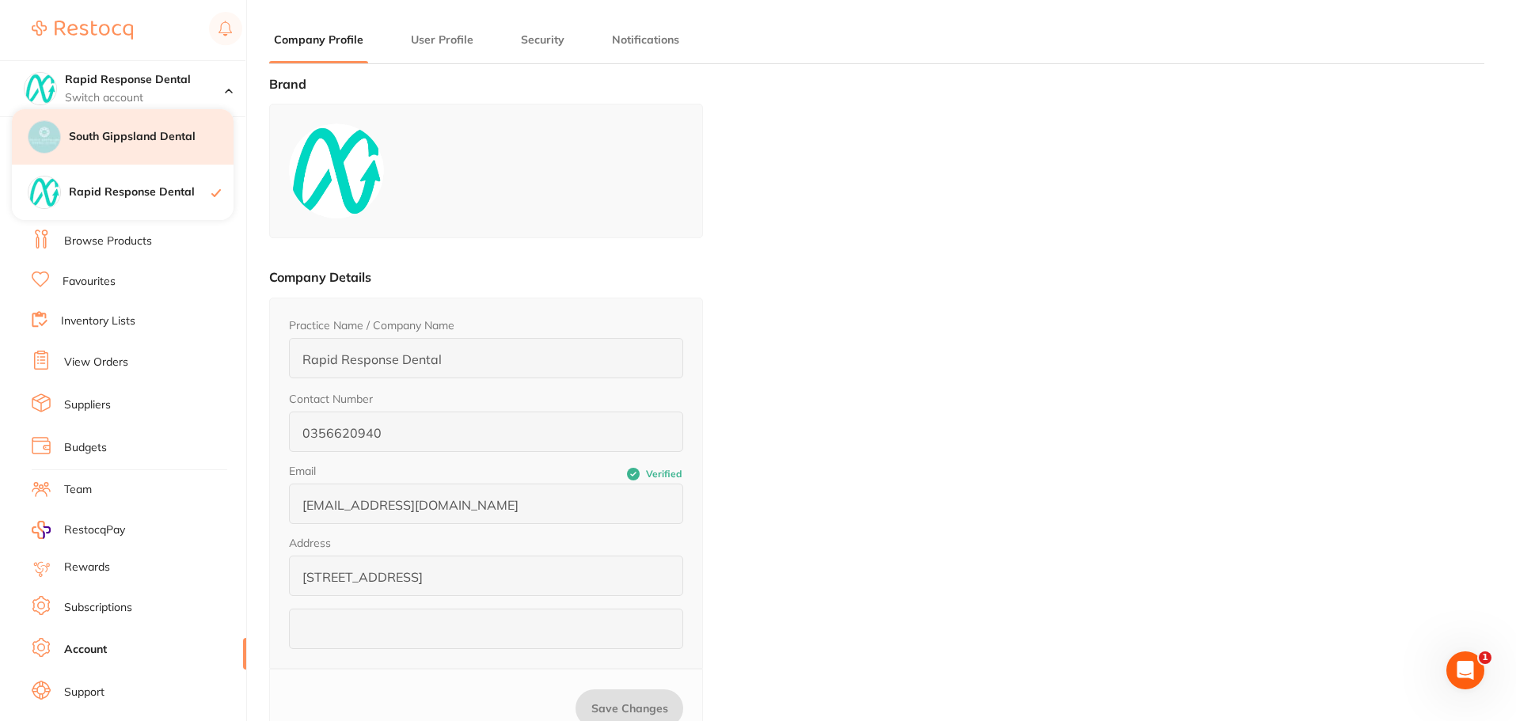  What do you see at coordinates (629, 708) in the screenshot?
I see `span: Save Changes` at bounding box center [629, 708].